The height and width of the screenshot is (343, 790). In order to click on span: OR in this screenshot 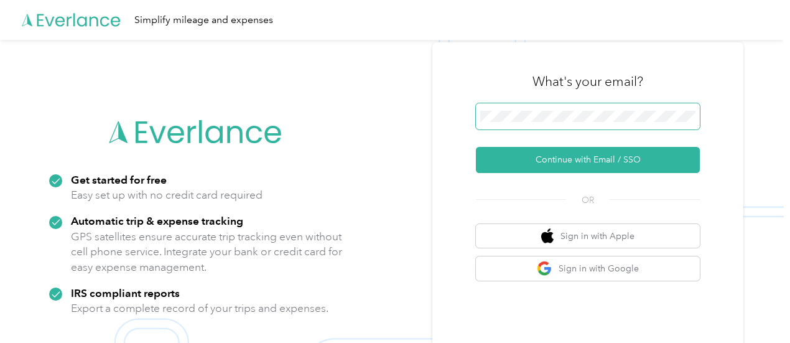, I will do `click(588, 200)`.